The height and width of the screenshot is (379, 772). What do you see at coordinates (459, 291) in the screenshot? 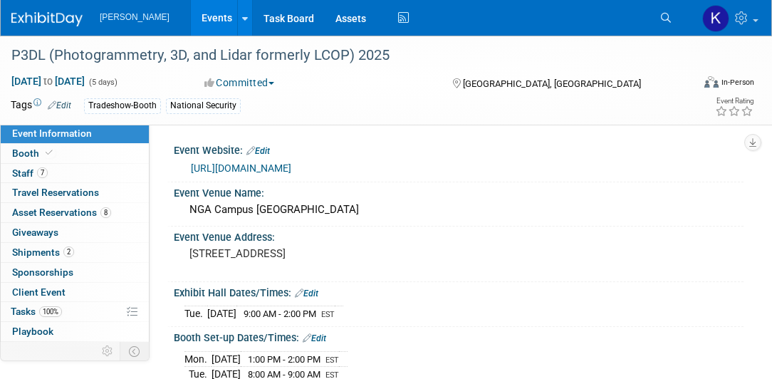
I see `div: Exhibit Hall Dates/Times:` at bounding box center [459, 291].